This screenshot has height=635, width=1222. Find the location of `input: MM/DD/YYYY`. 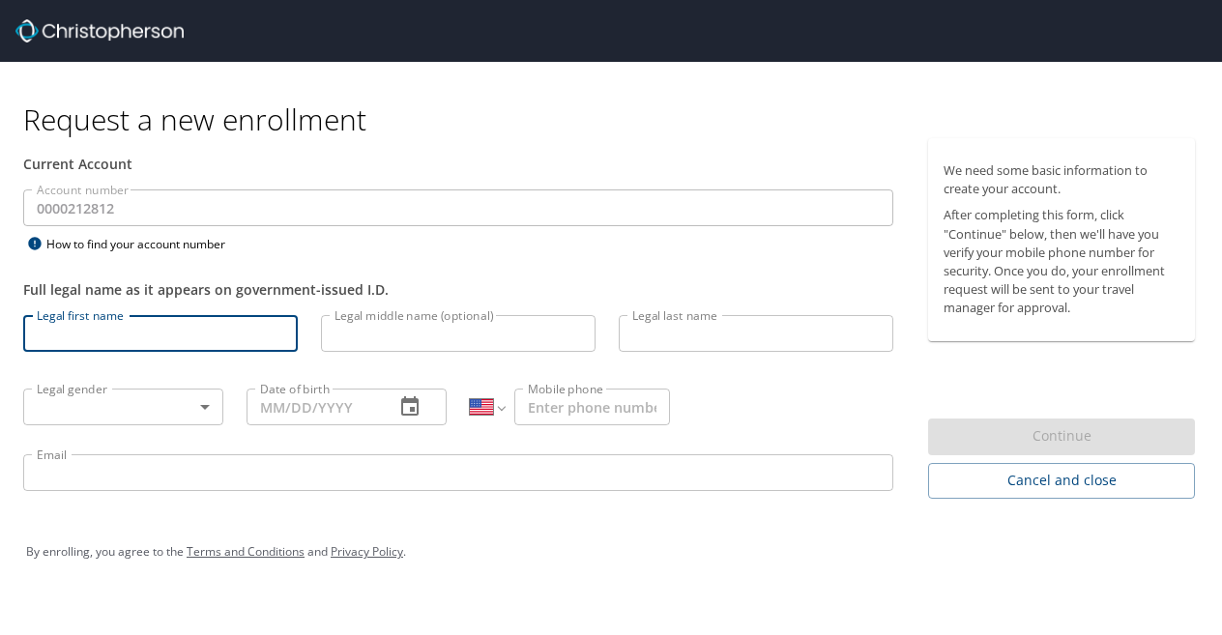

input: MM/DD/YYYY is located at coordinates (312, 407).